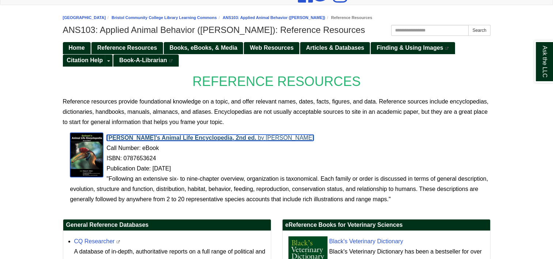 The height and width of the screenshot is (259, 553). I want to click on span: by, so click(261, 138).